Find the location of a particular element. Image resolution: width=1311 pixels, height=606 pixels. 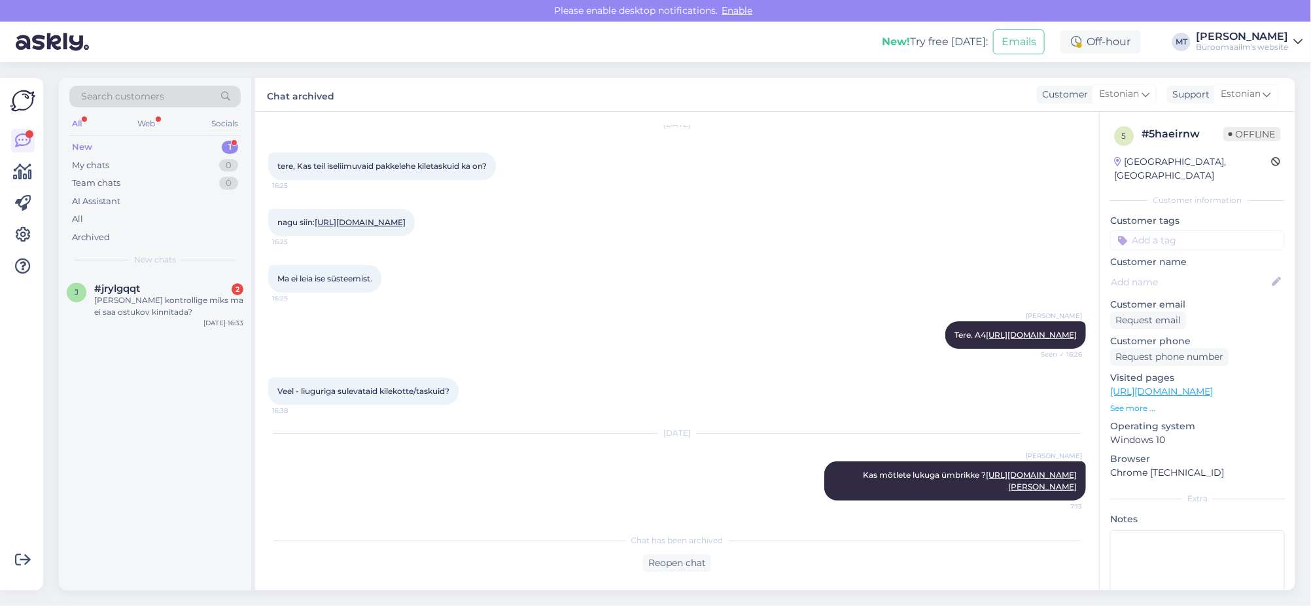

div: 1 is located at coordinates (230, 147).